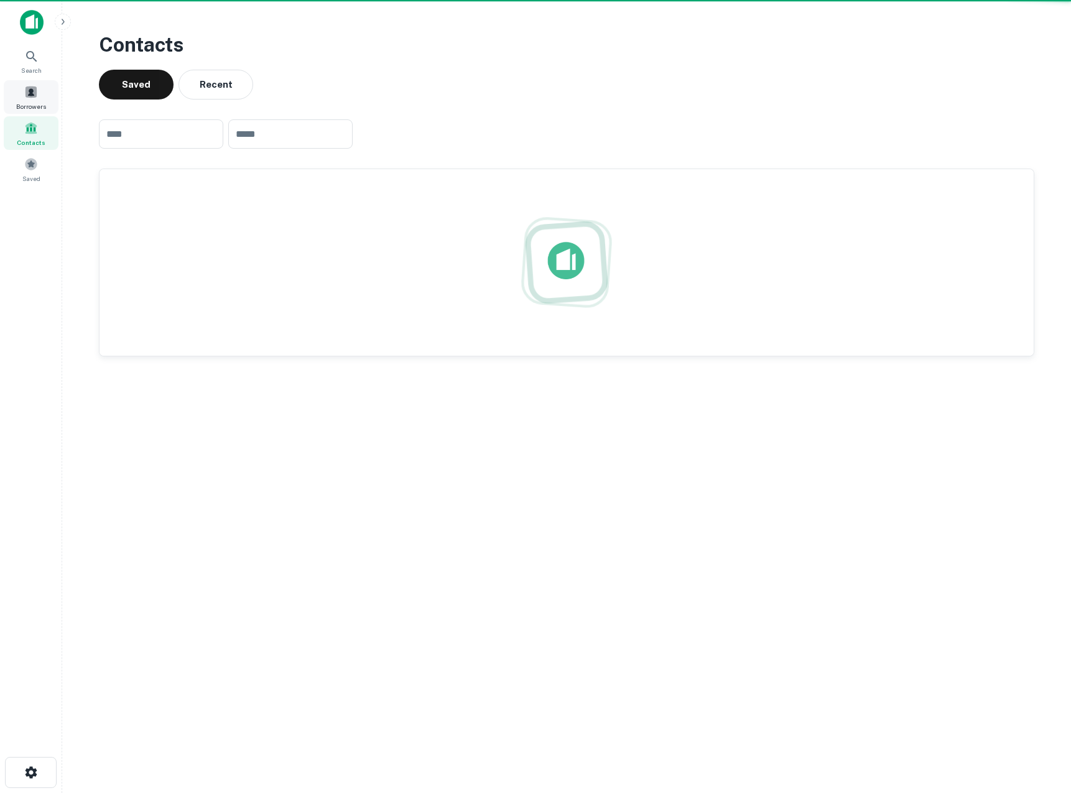 The width and height of the screenshot is (1071, 793). I want to click on button: Saved, so click(136, 85).